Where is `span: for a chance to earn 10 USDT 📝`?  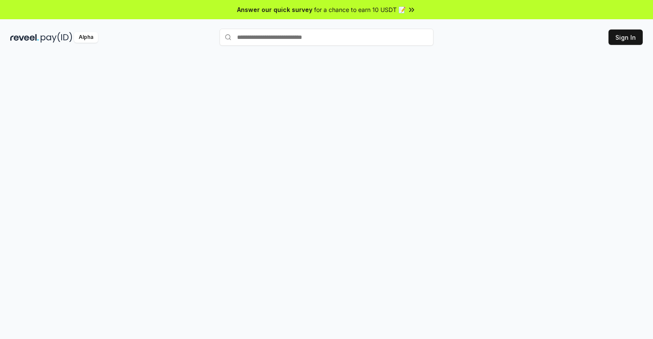 span: for a chance to earn 10 USDT 📝 is located at coordinates (360, 9).